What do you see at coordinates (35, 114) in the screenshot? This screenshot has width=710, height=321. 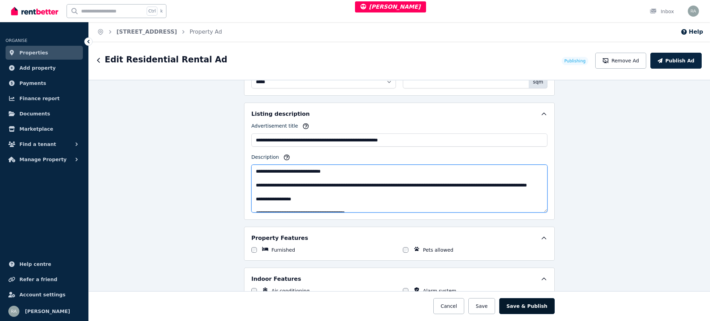 I see `span: Documents` at bounding box center [35, 114].